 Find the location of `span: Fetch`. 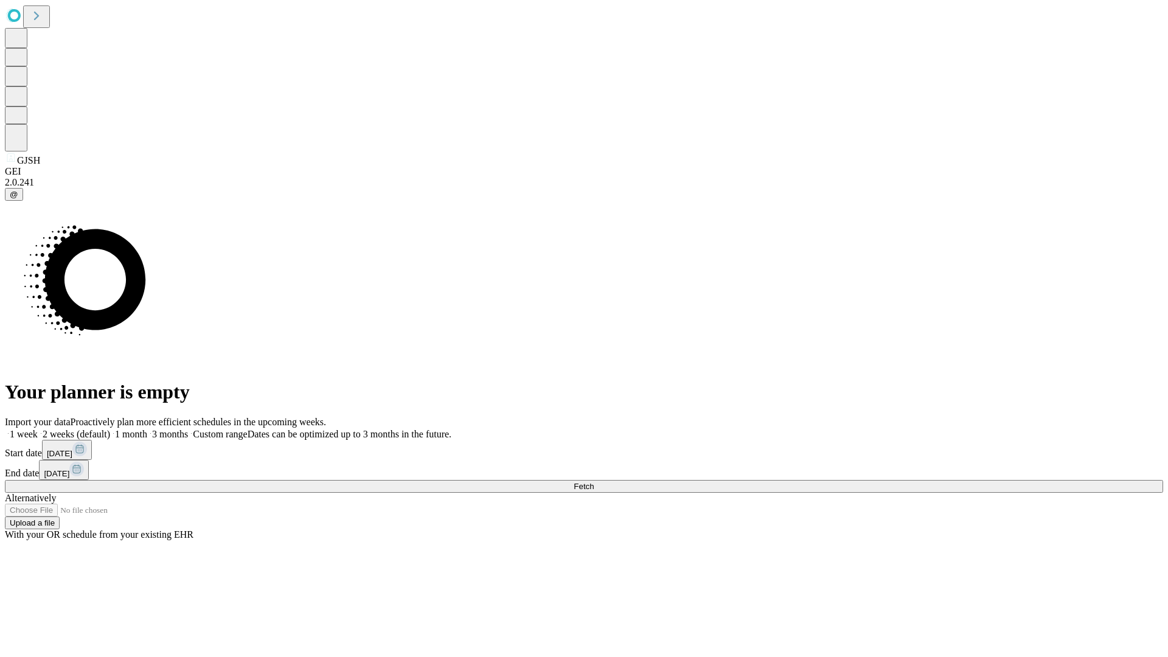

span: Fetch is located at coordinates (584, 486).